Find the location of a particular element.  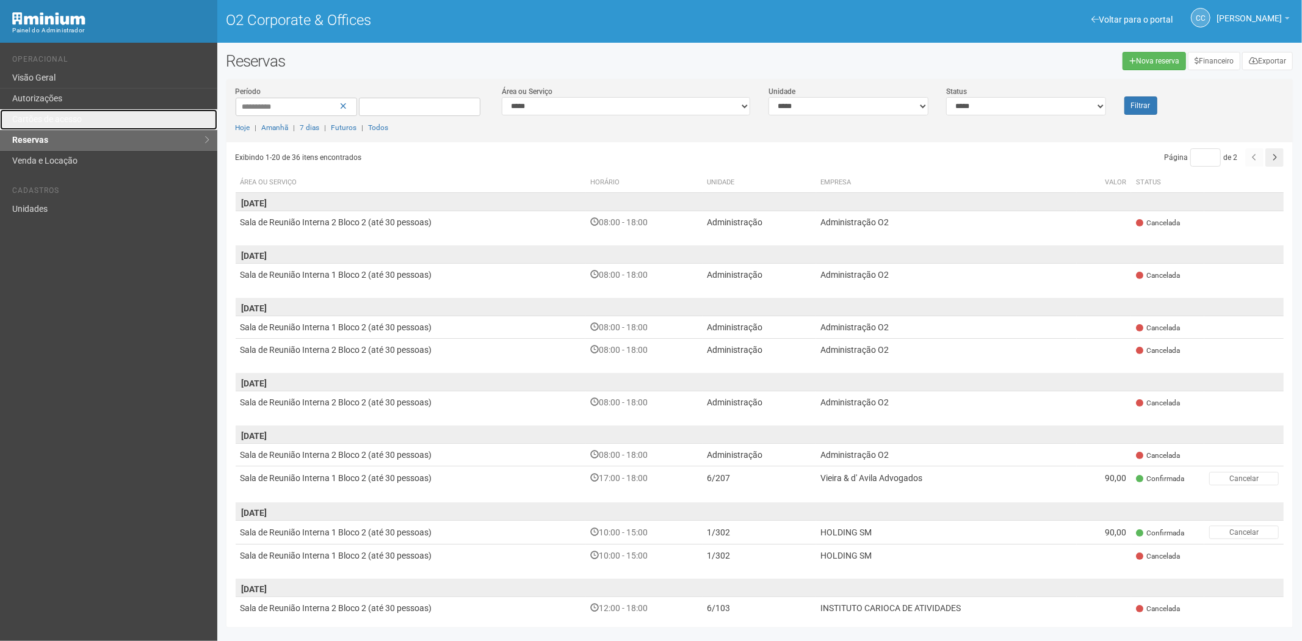

span: Camila Catarina Lima is located at coordinates (1249, 12).